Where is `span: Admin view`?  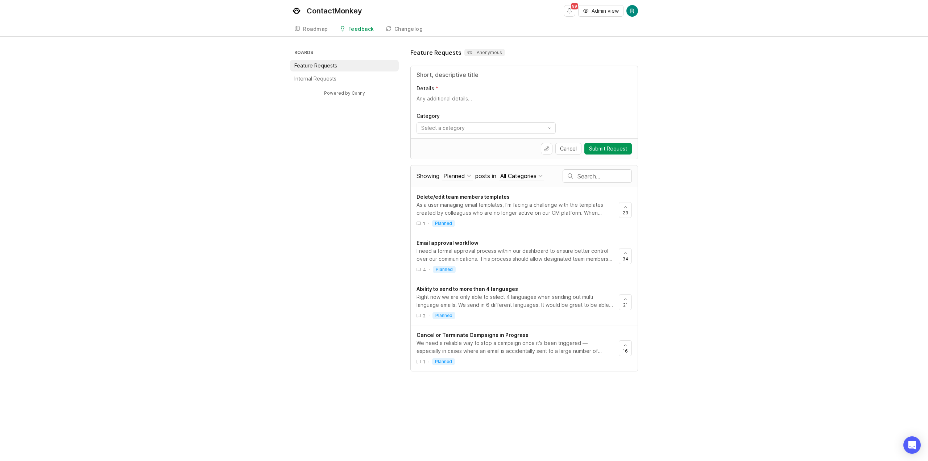 span: Admin view is located at coordinates (605, 11).